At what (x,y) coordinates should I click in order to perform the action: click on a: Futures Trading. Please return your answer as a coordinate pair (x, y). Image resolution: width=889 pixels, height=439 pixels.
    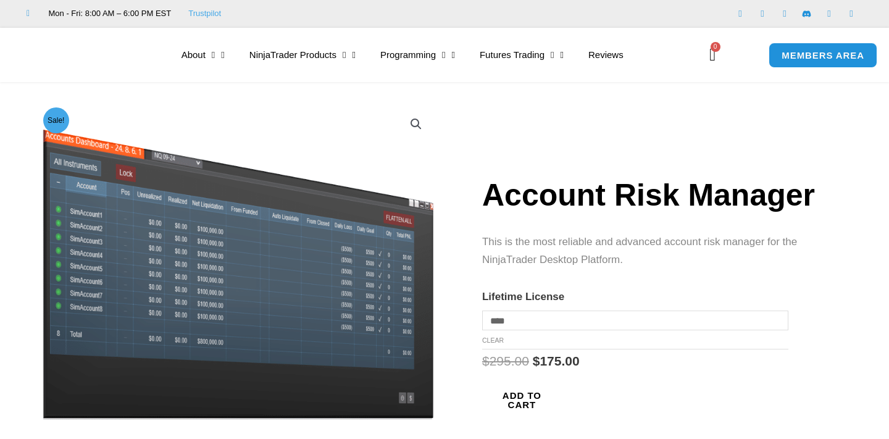
    Looking at the image, I should click on (522, 55).